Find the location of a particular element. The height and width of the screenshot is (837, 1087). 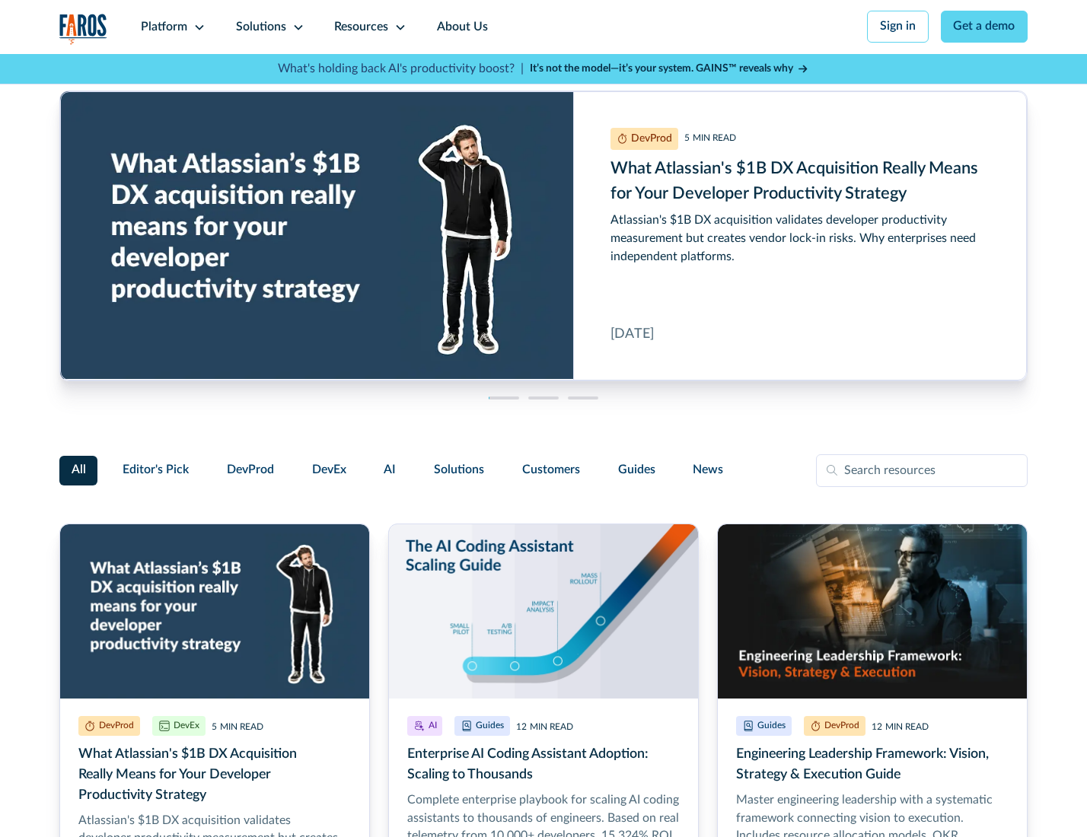

span: Customers is located at coordinates (551, 470).